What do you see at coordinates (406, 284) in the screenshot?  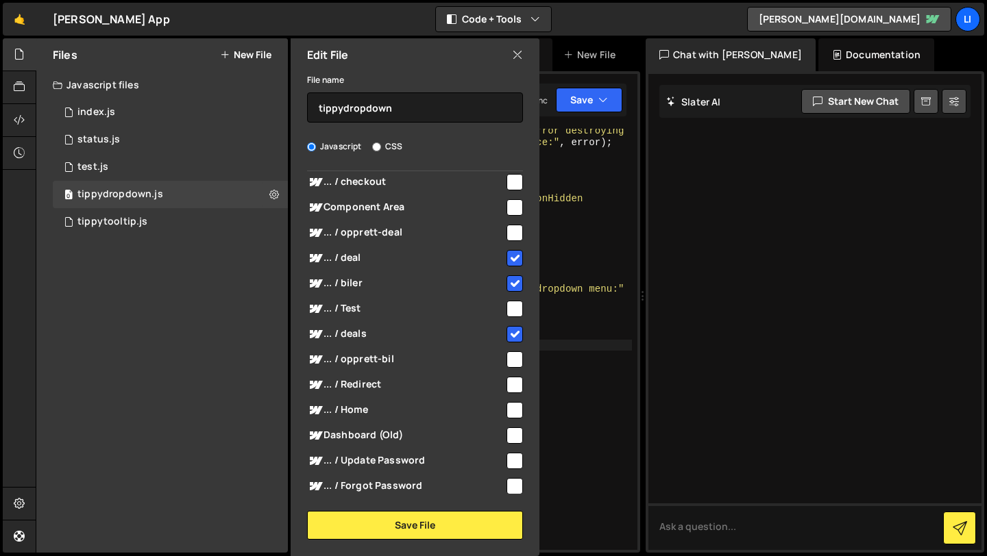 I see `span: ... / biler` at bounding box center [406, 284].